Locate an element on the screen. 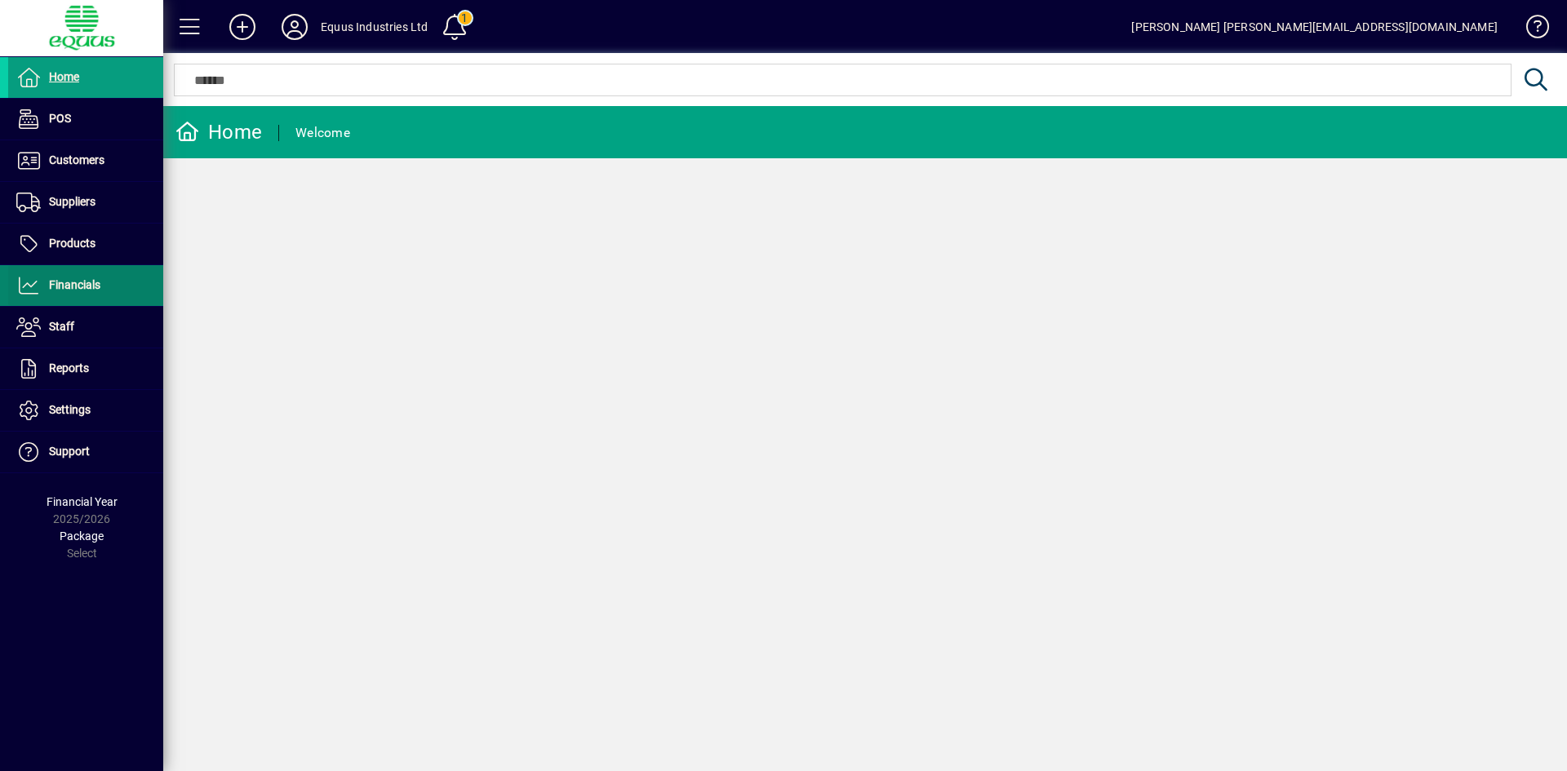 The height and width of the screenshot is (771, 1567). a: Staff is located at coordinates (86, 327).